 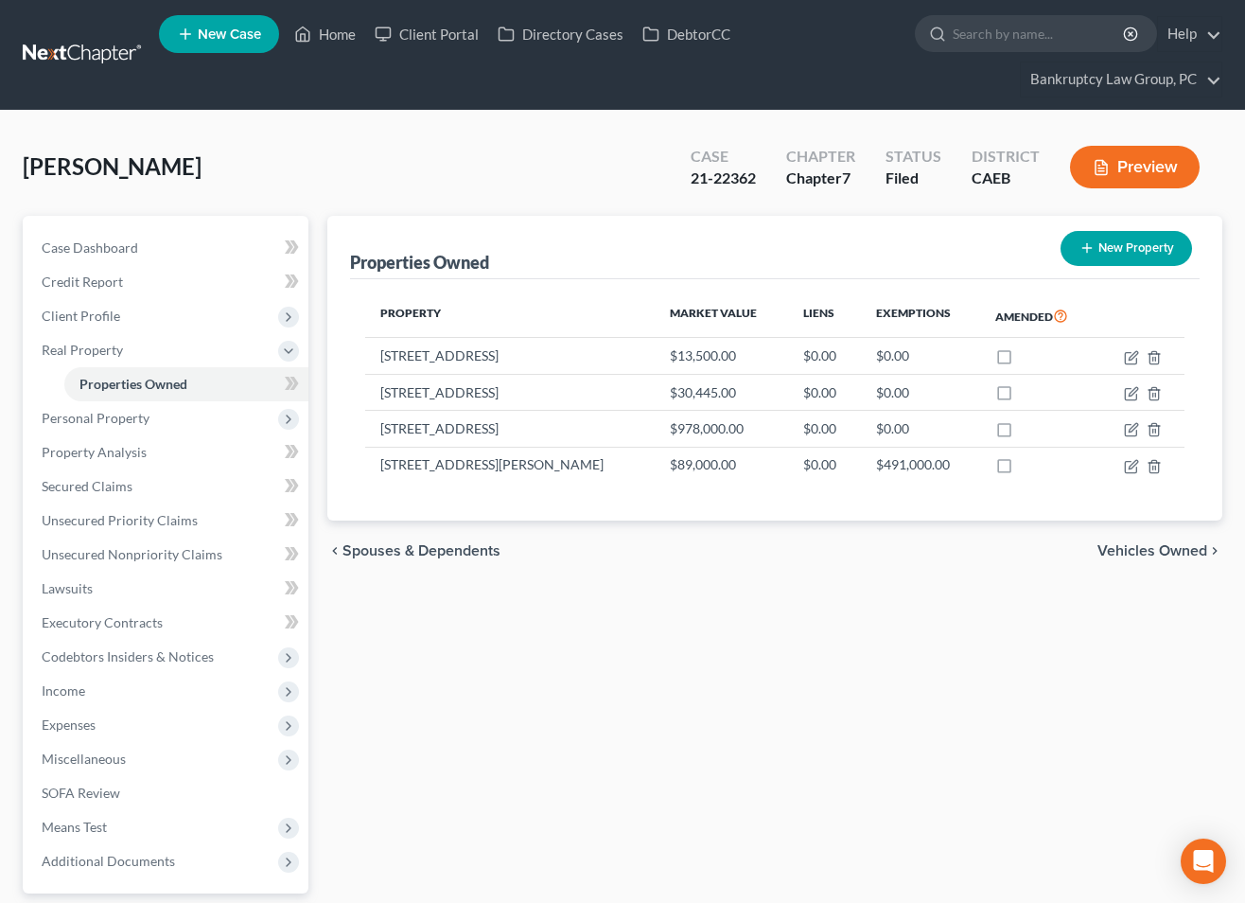 What do you see at coordinates (1134, 167) in the screenshot?
I see `button: Preview` at bounding box center [1134, 167].